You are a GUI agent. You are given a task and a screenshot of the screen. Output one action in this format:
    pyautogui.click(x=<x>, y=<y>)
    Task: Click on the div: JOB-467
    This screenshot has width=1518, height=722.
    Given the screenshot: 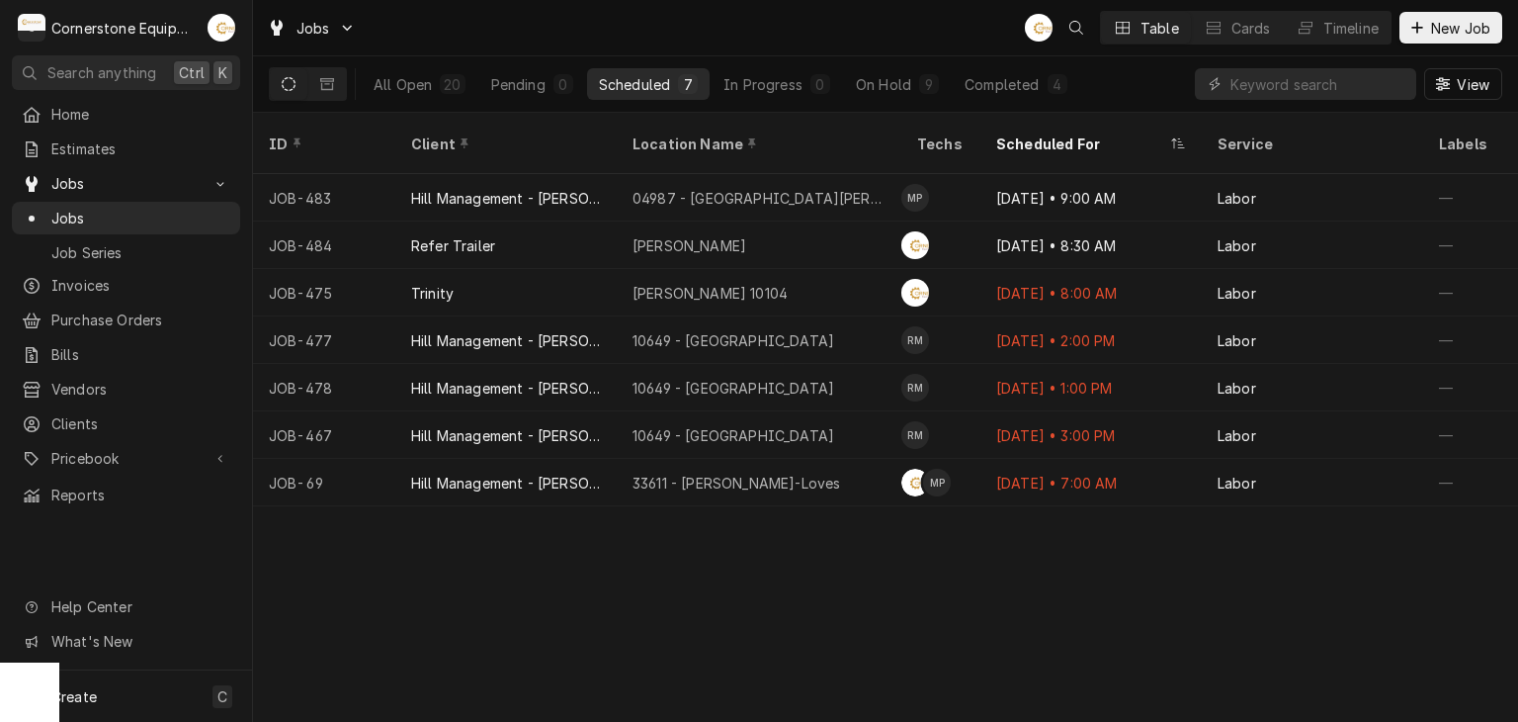 What is the action you would take?
    pyautogui.click(x=324, y=435)
    